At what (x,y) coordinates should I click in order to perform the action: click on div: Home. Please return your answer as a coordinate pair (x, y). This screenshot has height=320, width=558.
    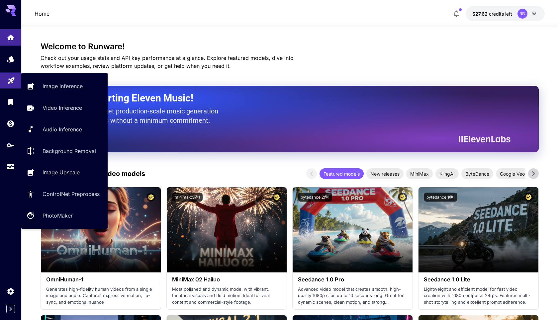
    Looking at the image, I should click on (11, 35).